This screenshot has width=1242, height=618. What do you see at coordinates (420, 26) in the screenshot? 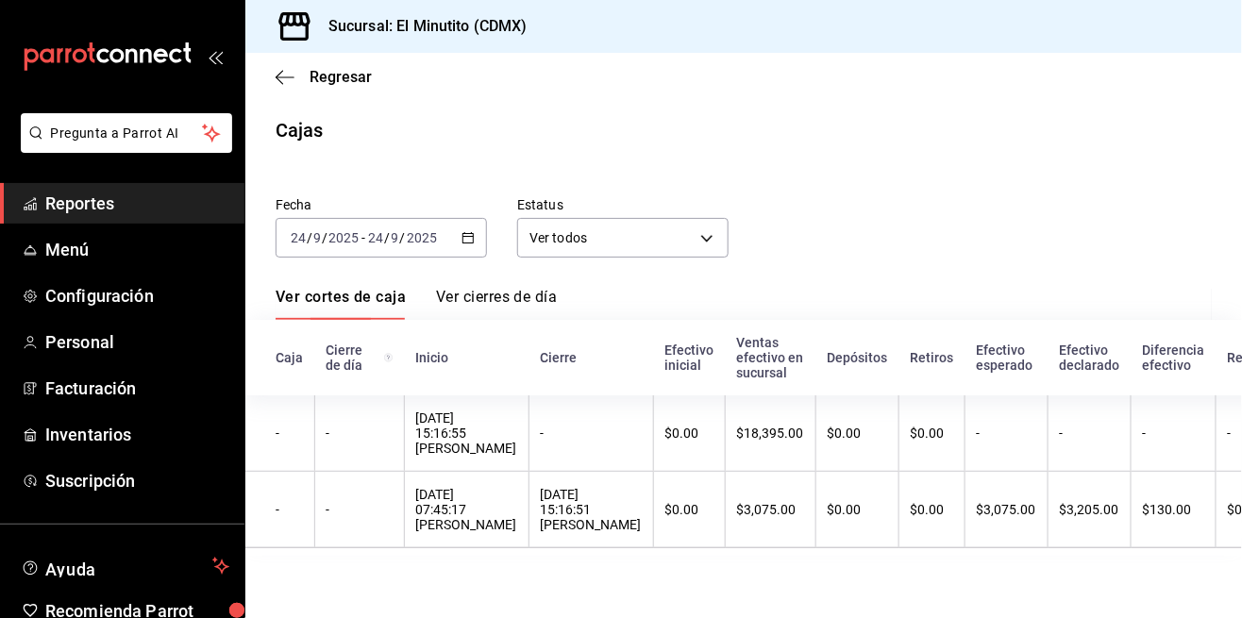
I see `h3: Sucursal: El Minutito (CDMX)` at bounding box center [420, 26].